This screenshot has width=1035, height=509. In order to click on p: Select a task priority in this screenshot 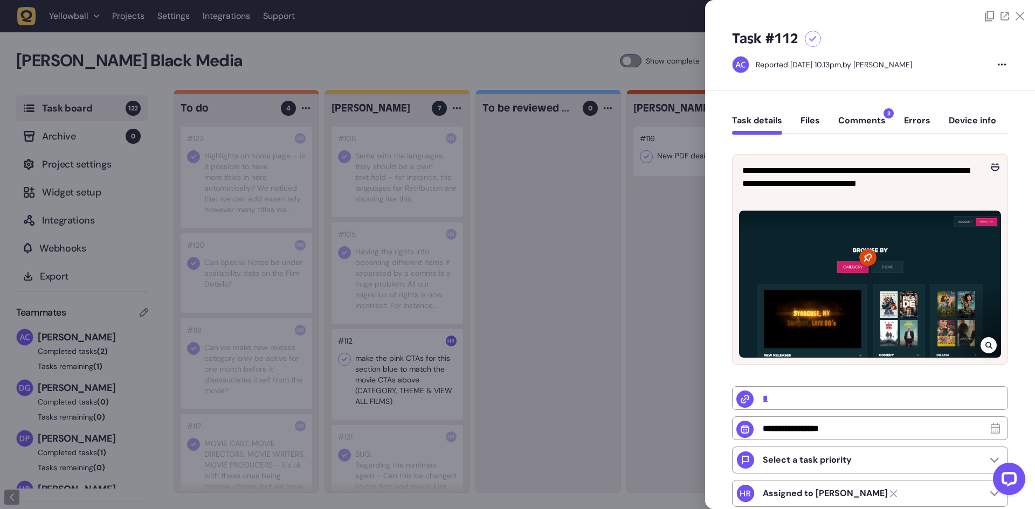, I will do `click(807, 460)`.